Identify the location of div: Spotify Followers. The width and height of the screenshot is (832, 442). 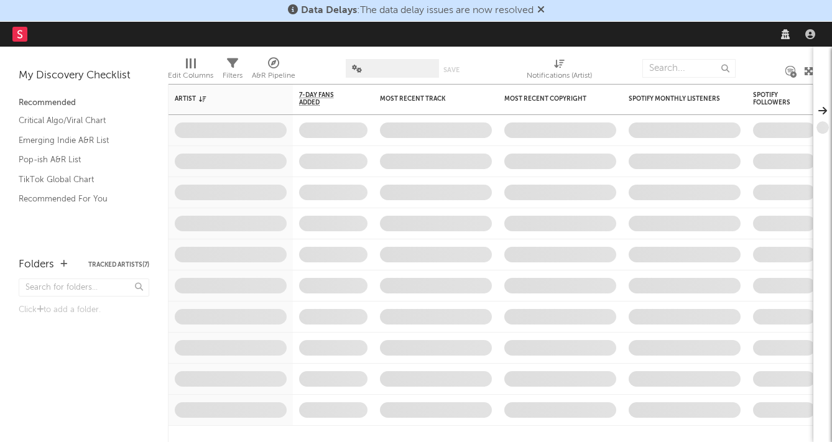
(775, 99).